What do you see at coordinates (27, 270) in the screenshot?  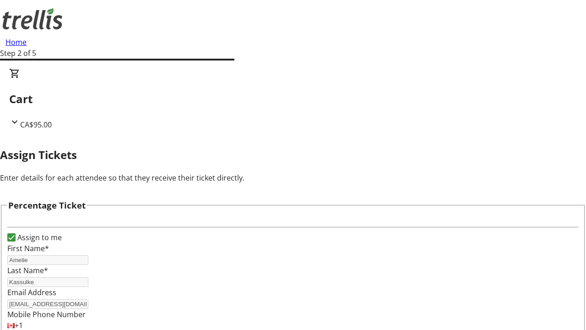 I see `label: Last Name*` at bounding box center [27, 270].